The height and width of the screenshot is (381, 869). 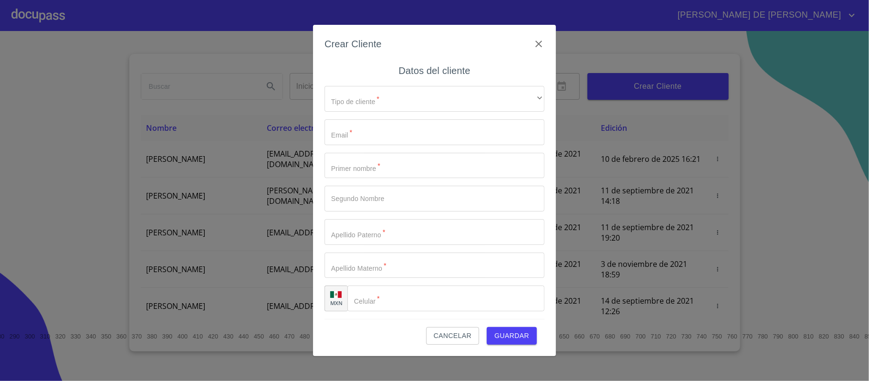 I want to click on button: Cancelar, so click(x=452, y=335).